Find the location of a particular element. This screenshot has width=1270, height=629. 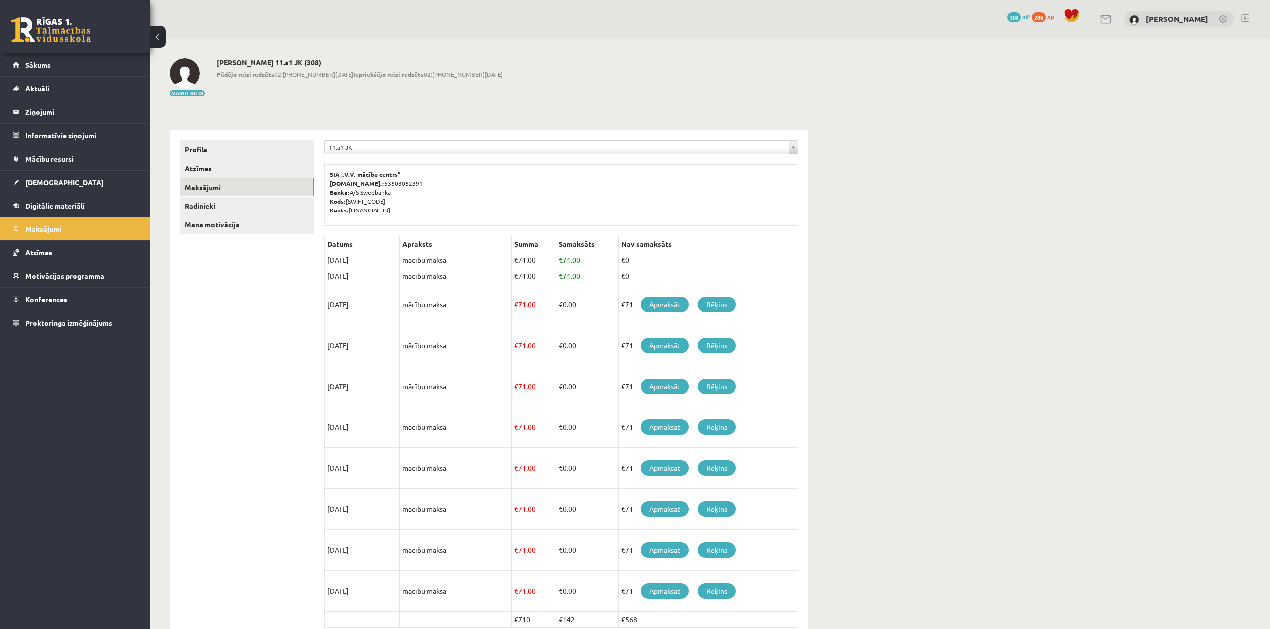

a: Maksājumi is located at coordinates (75, 229).